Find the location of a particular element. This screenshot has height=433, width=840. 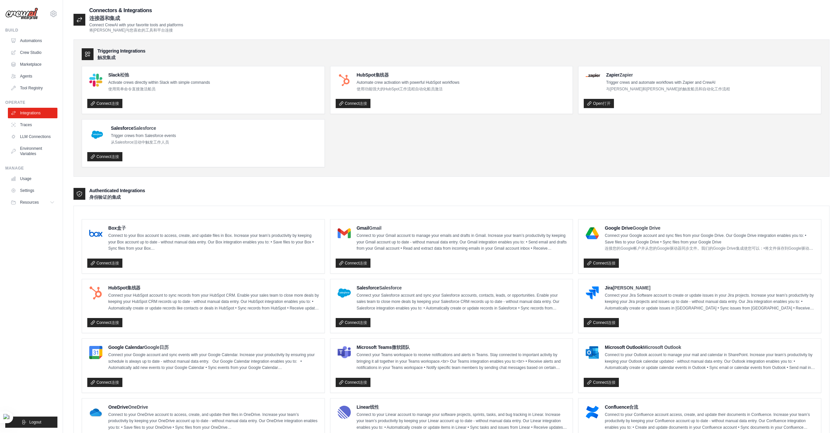

xt-content: 松弛 is located at coordinates (125, 75).